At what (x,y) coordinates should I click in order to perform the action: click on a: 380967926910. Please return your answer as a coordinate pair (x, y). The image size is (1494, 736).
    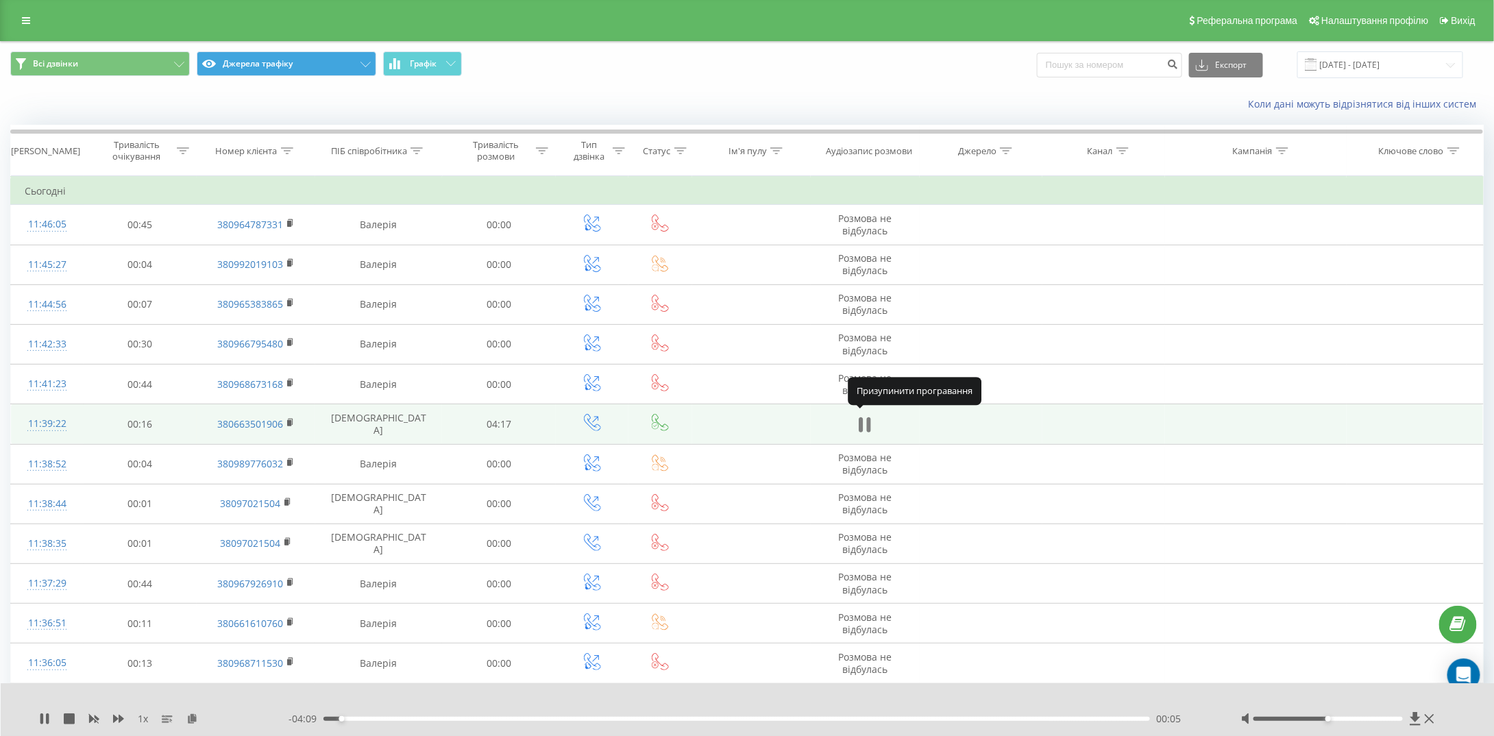
    Looking at the image, I should click on (251, 583).